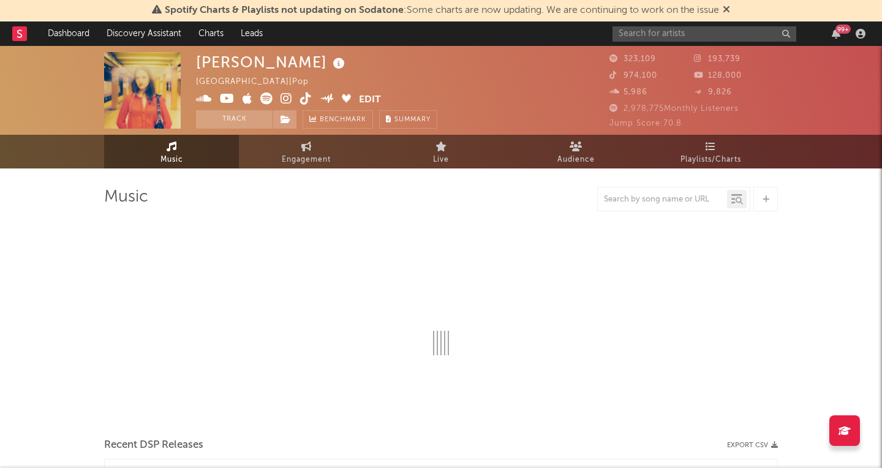 This screenshot has height=468, width=882. Describe the element at coordinates (674, 108) in the screenshot. I see `span: 2,978,775 Monthly Listeners` at that location.